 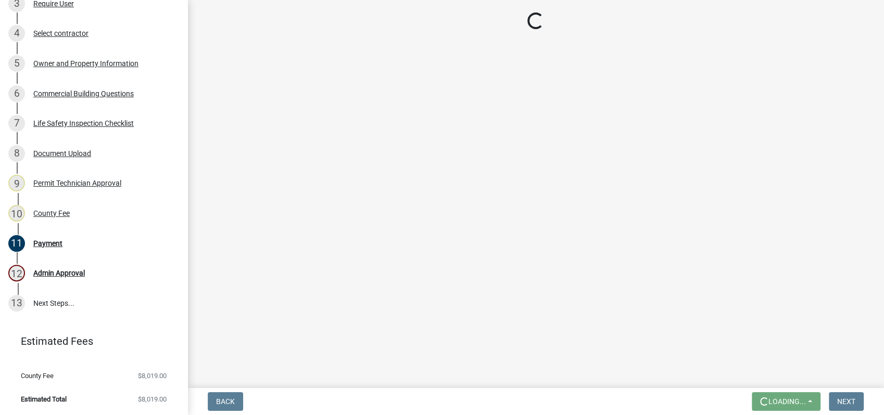 What do you see at coordinates (37, 376) in the screenshot?
I see `span: County Fee` at bounding box center [37, 376].